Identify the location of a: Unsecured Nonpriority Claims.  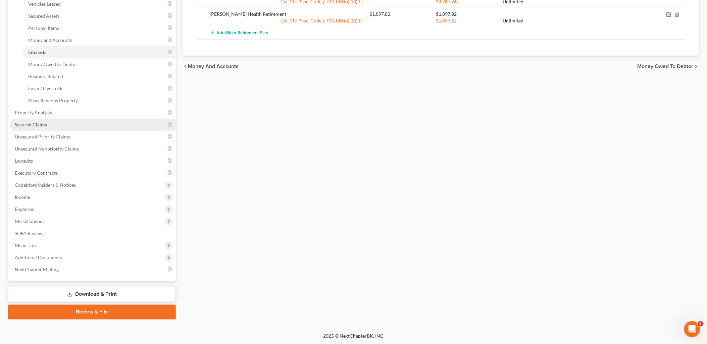
(93, 149).